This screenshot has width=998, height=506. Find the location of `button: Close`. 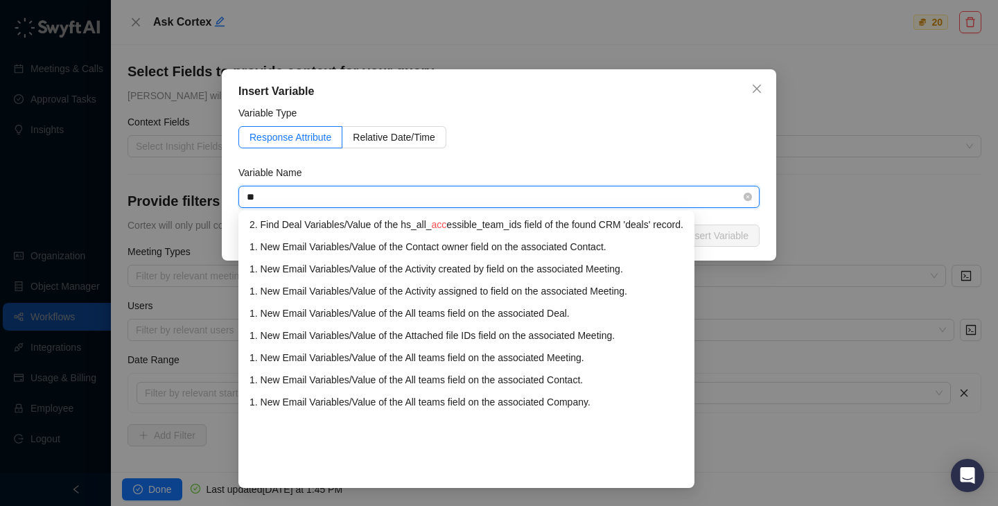

button: Close is located at coordinates (756, 89).